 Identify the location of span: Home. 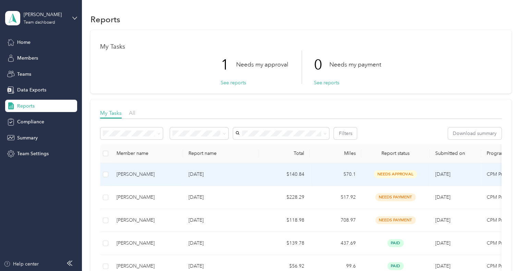
(24, 42).